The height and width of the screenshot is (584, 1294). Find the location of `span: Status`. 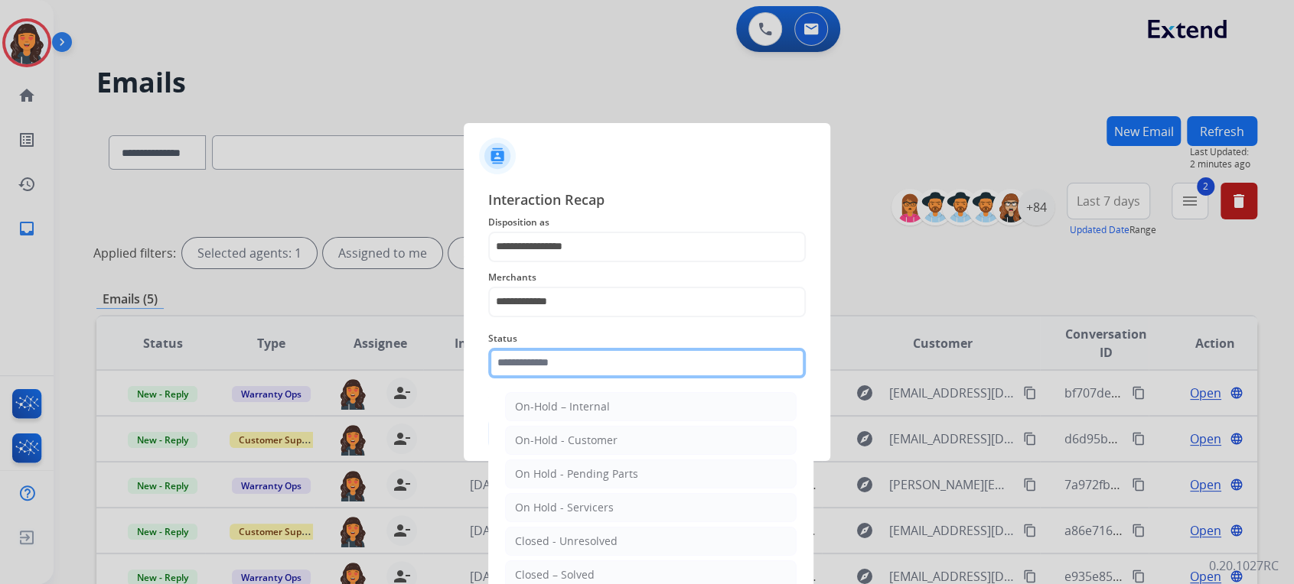

span: Status is located at coordinates (646, 339).